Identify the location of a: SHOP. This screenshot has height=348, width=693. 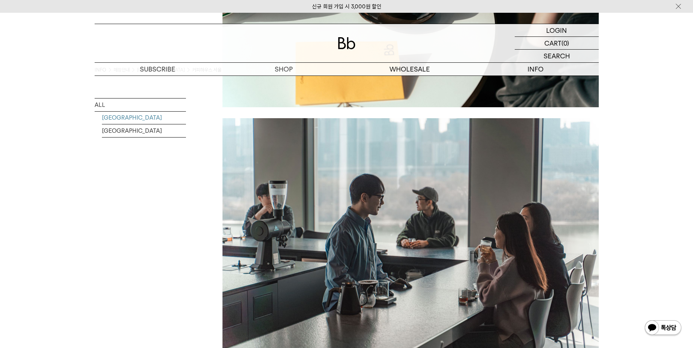
(283, 69).